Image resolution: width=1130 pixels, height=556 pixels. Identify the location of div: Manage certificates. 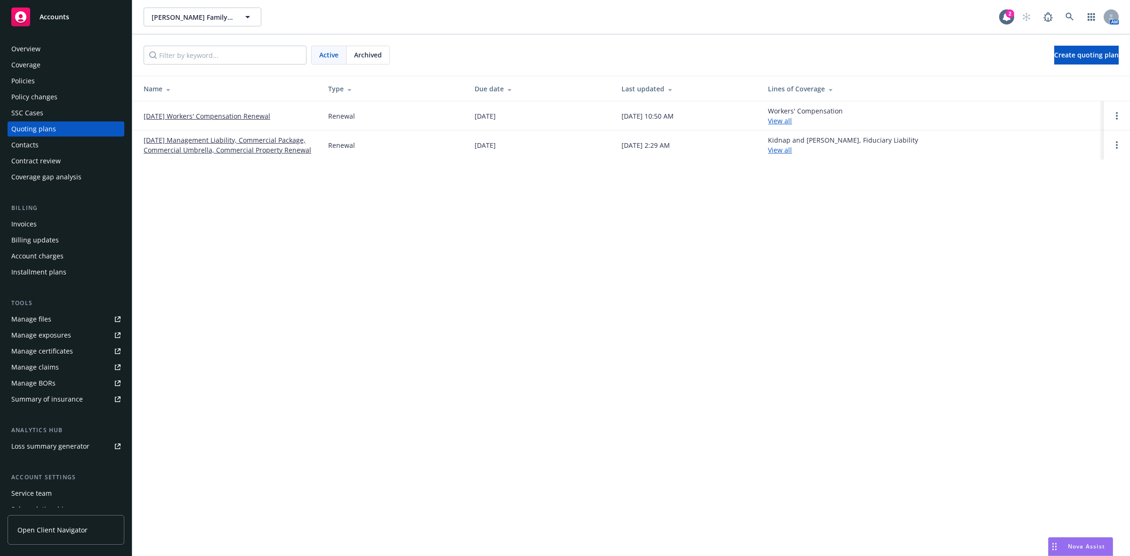
(42, 351).